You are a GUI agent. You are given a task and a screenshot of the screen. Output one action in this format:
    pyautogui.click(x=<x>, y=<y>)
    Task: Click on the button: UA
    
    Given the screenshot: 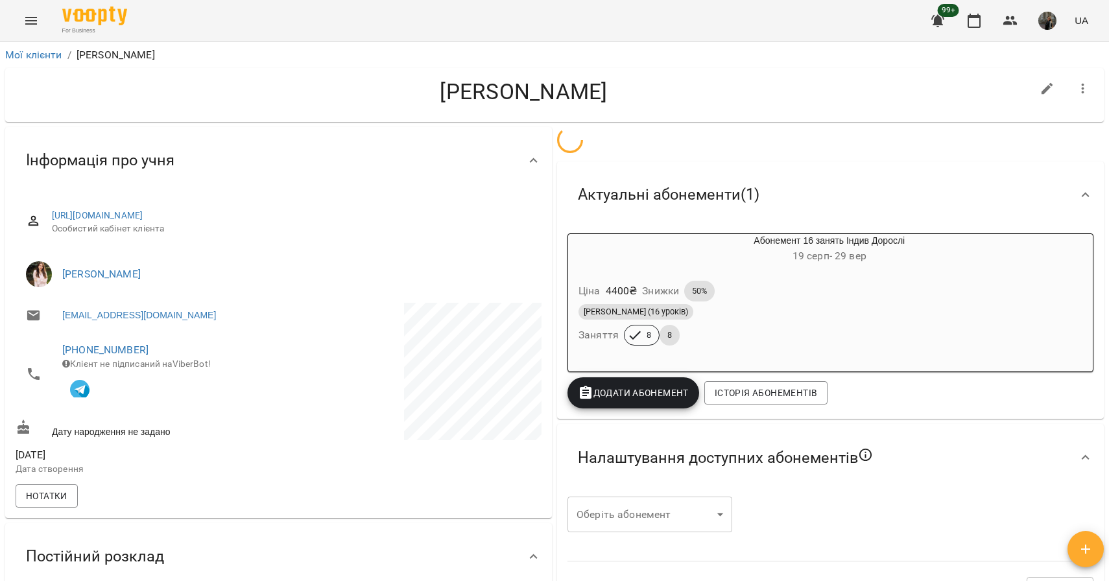 What is the action you would take?
    pyautogui.click(x=1081, y=20)
    